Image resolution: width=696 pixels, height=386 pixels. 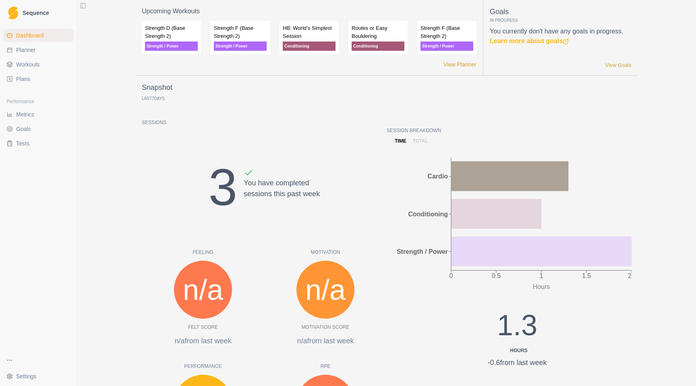 I want to click on p: Upcoming Workouts, so click(x=309, y=11).